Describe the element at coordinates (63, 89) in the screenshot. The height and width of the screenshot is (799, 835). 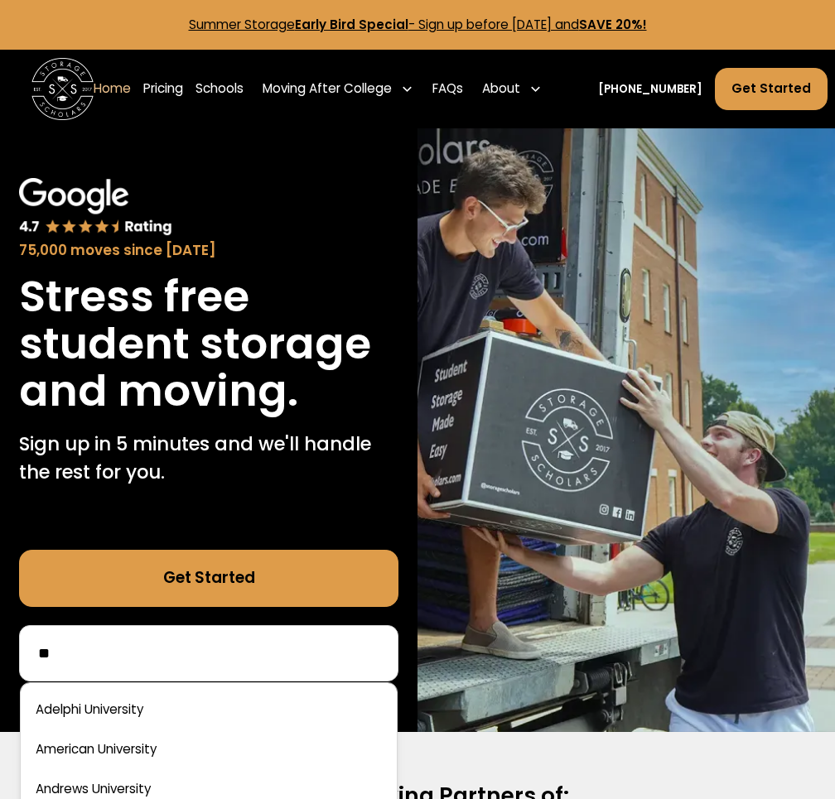
I see `a: home` at that location.